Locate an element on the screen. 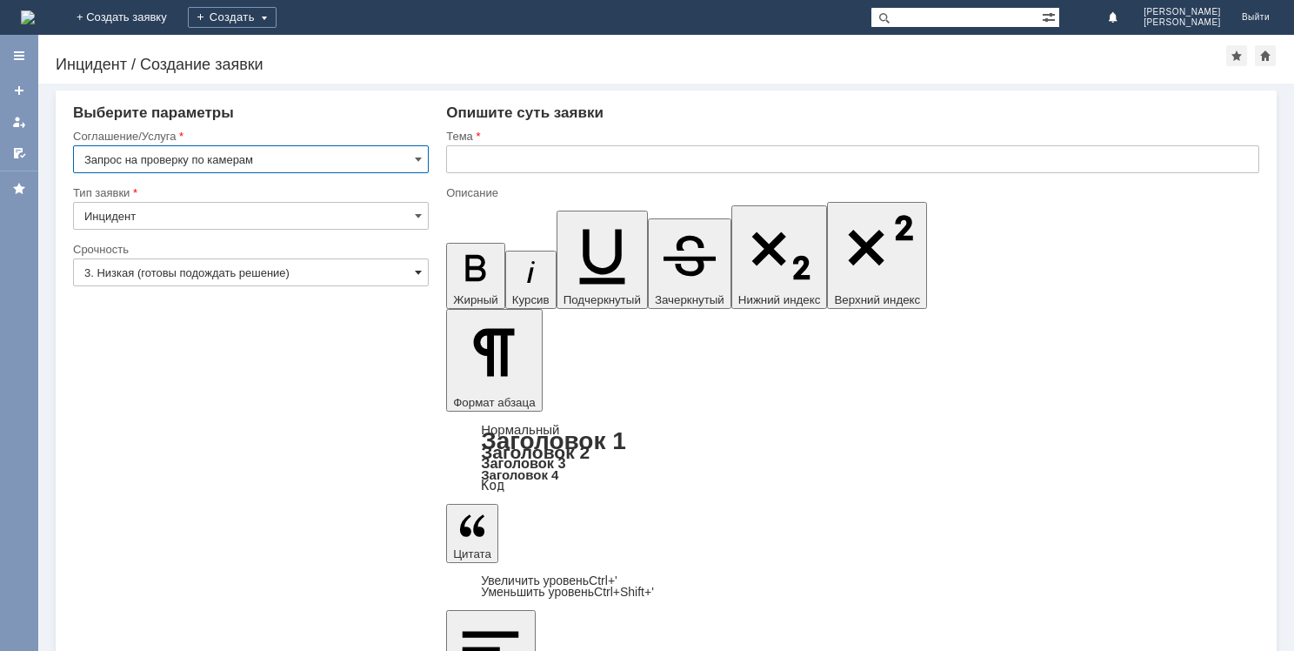  button: Курсив is located at coordinates (531, 279).